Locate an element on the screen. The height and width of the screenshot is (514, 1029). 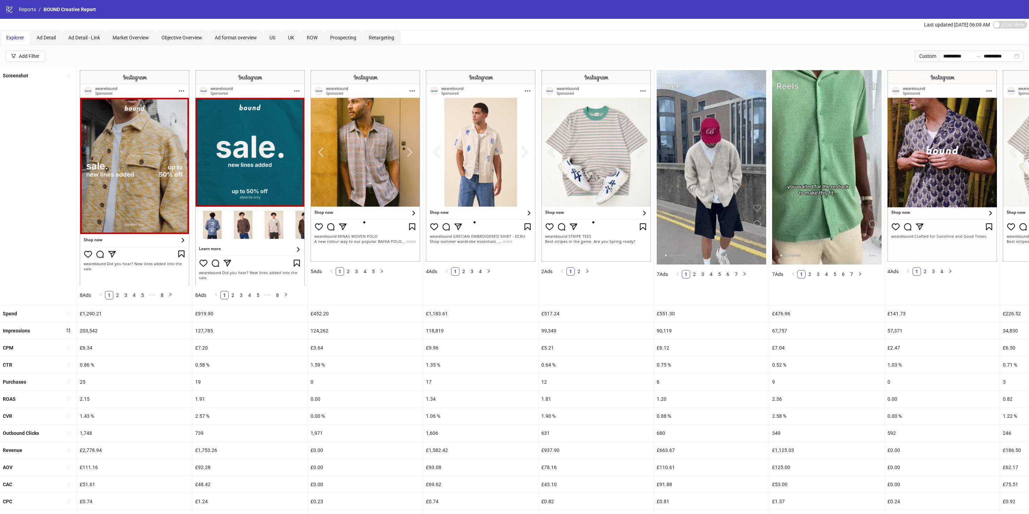
div: £2,778.94 is located at coordinates (135, 451).